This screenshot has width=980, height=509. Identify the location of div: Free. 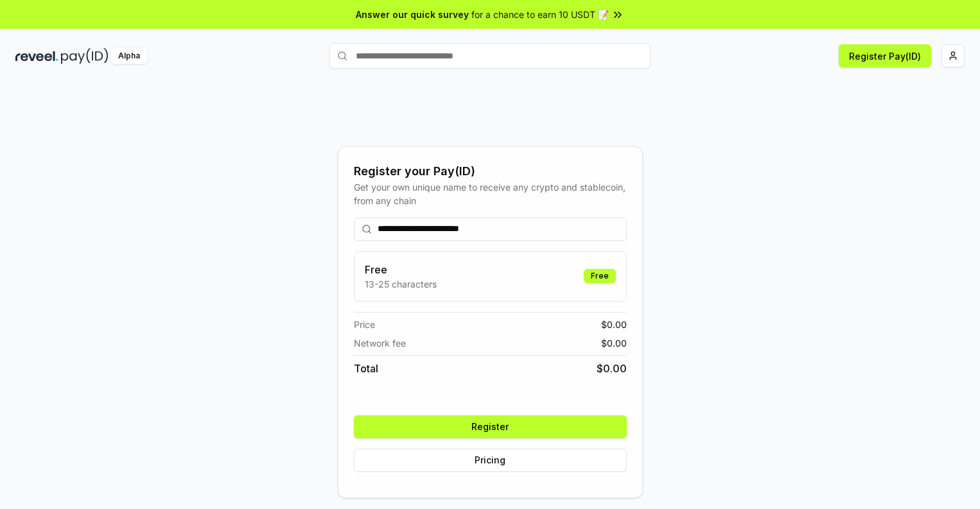
(600, 276).